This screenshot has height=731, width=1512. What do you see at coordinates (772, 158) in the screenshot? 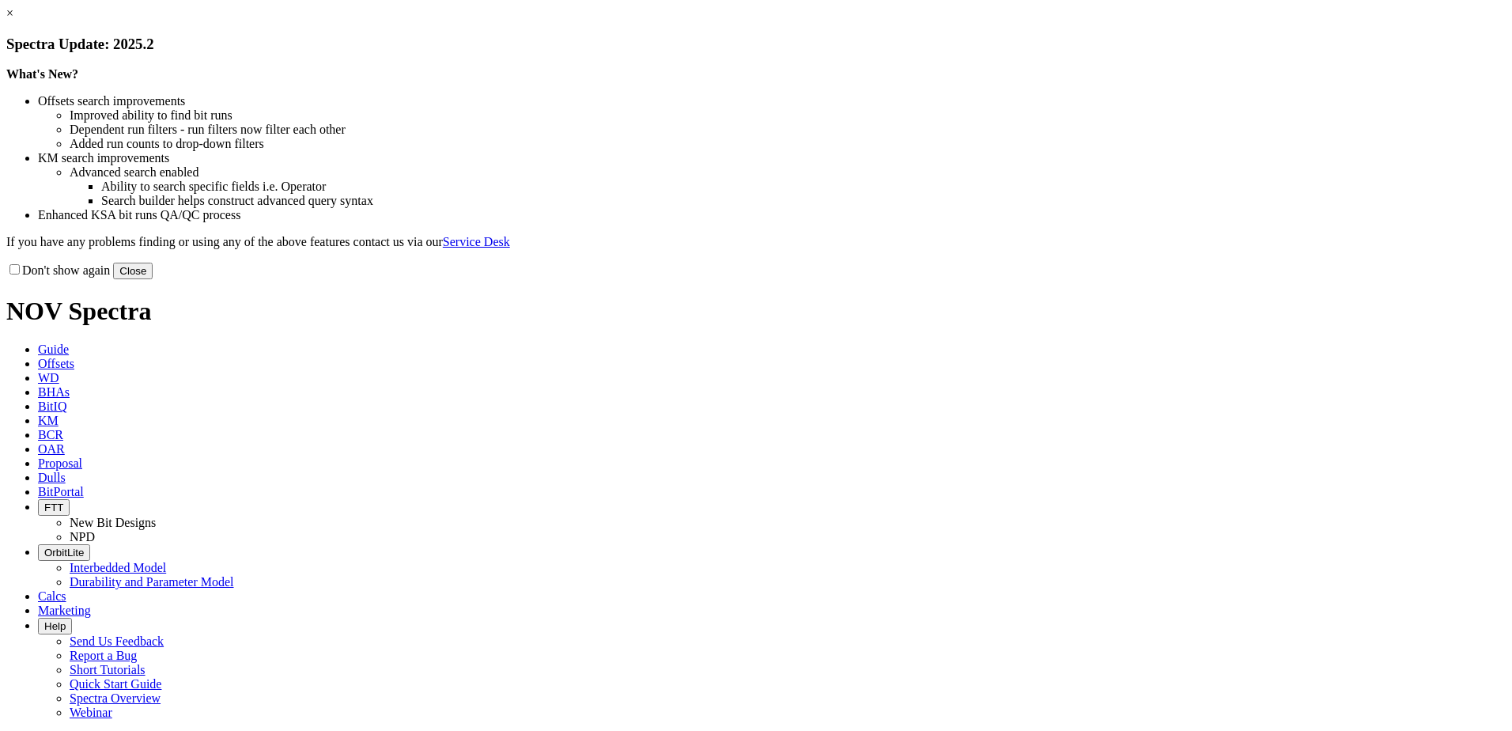
I see `li: KM search improvements` at bounding box center [772, 158].